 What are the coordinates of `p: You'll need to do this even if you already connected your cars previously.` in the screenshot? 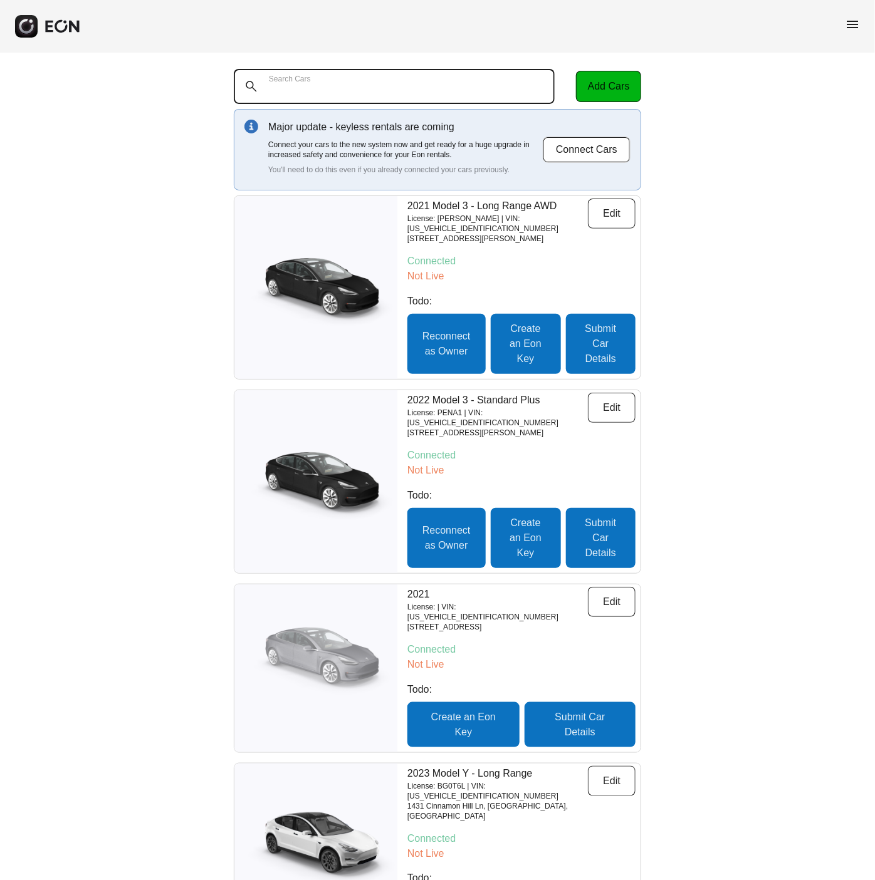 It's located at (405, 170).